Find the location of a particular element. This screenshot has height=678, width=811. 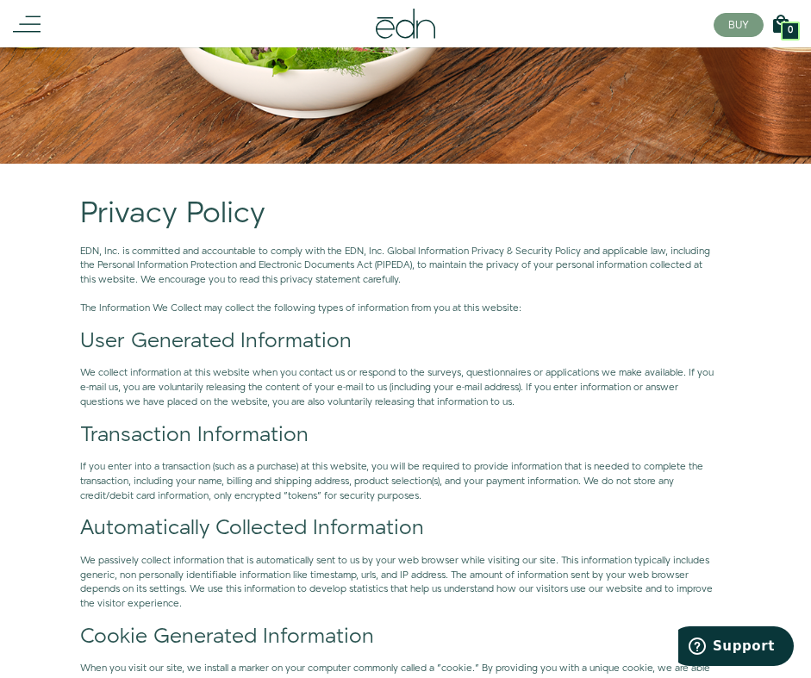

h2: User Generated Information is located at coordinates (399, 341).